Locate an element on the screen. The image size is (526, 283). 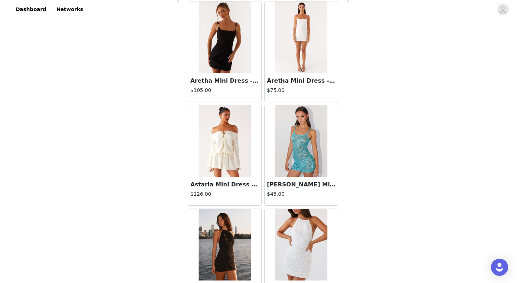
h3: Aretha Mini Dress - White is located at coordinates (301, 81).